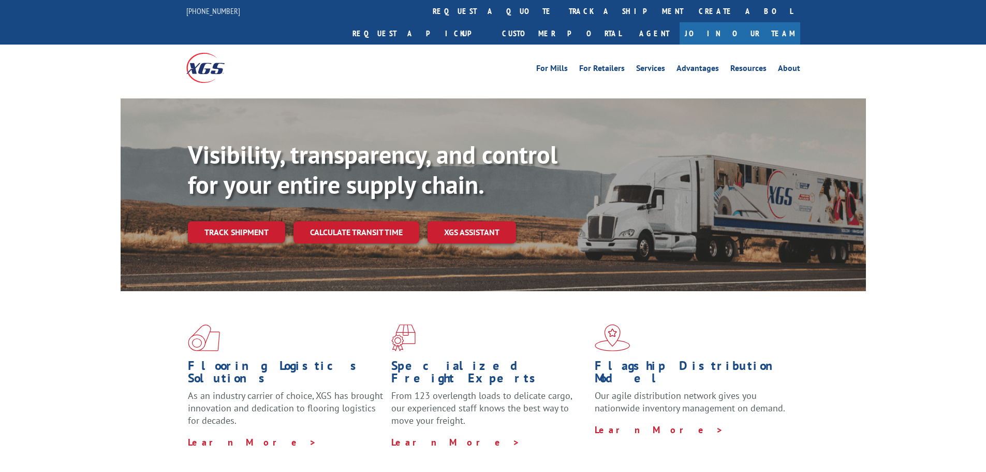 The width and height of the screenshot is (986, 472). Describe the element at coordinates (419, 33) in the screenshot. I see `a: Request a pickup` at that location.